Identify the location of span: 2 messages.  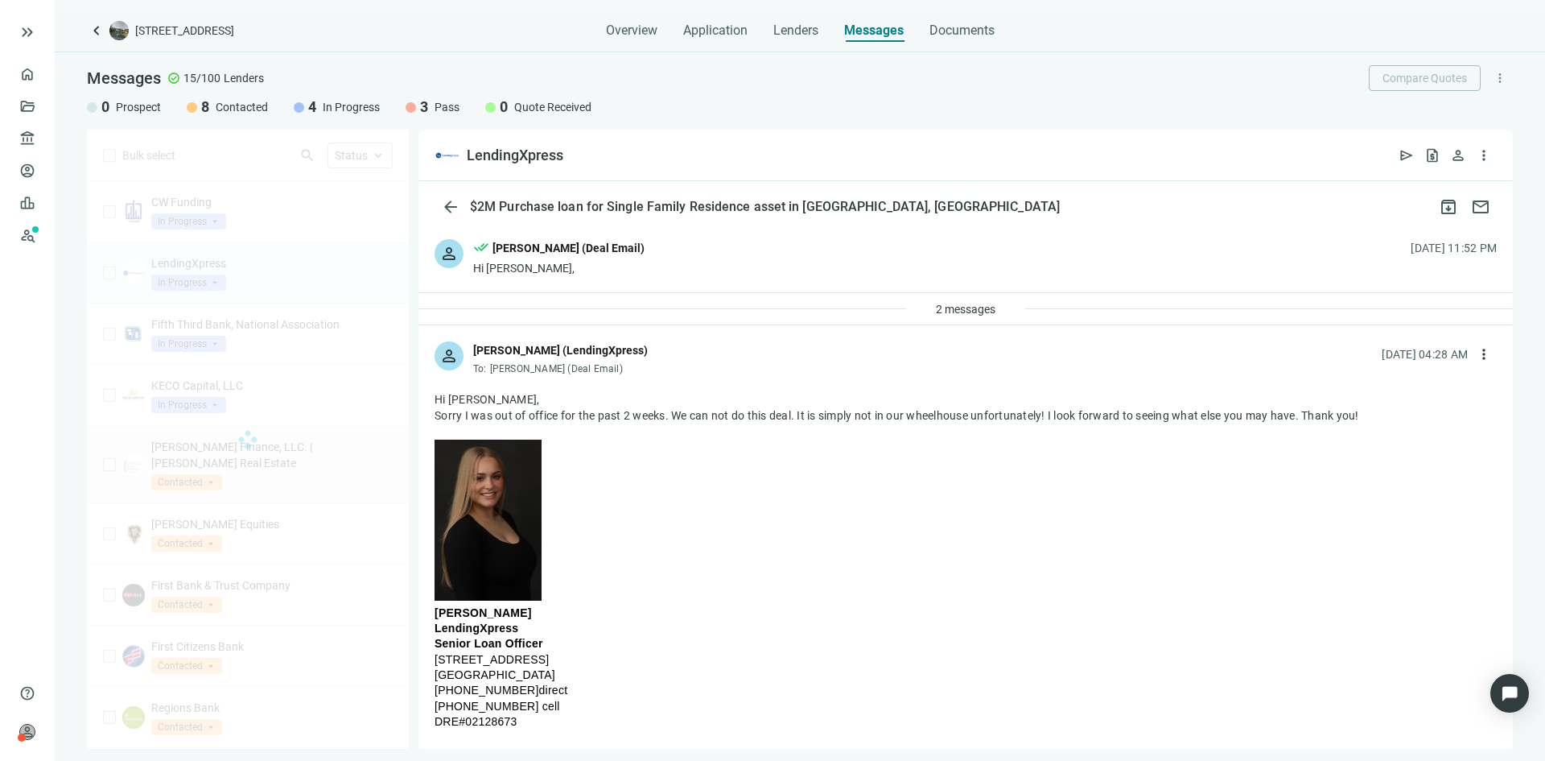
(966, 309).